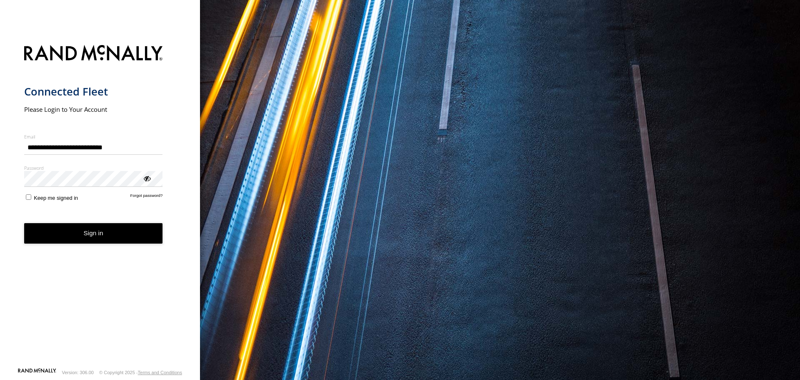  Describe the element at coordinates (28, 197) in the screenshot. I see `input: Keep me signed in` at that location.